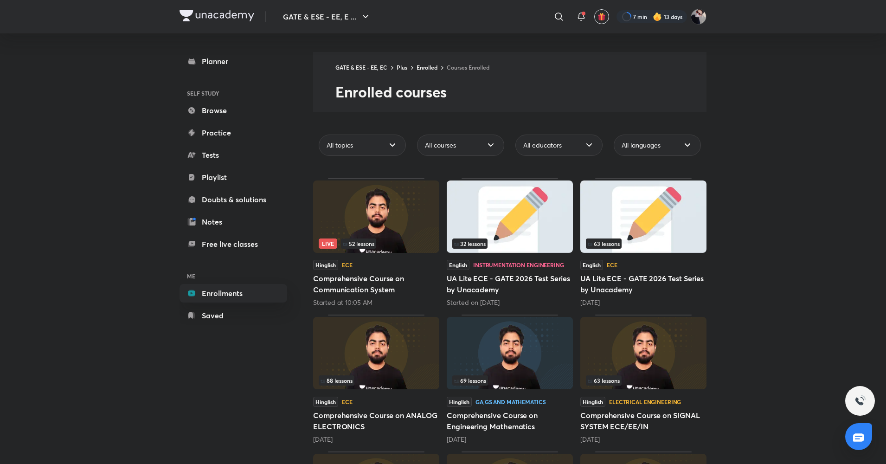  What do you see at coordinates (510, 302) in the screenshot?
I see `div: Started on Aug 2` at bounding box center [510, 302].